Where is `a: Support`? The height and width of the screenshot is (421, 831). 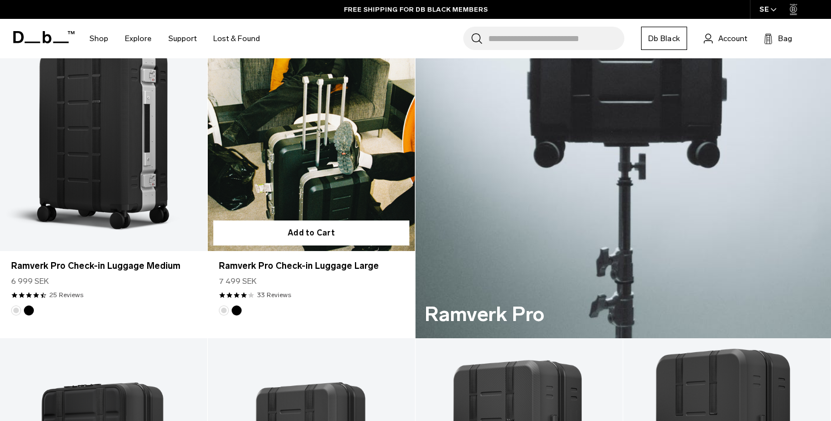
a: Support is located at coordinates (182, 38).